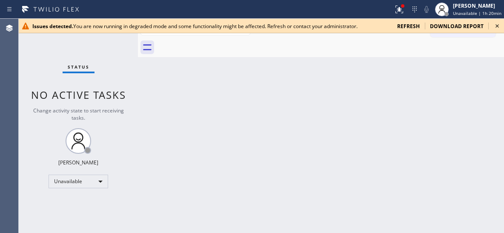 Image resolution: width=504 pixels, height=233 pixels. Describe the element at coordinates (53, 26) in the screenshot. I see `b: Issues detected.` at that location.